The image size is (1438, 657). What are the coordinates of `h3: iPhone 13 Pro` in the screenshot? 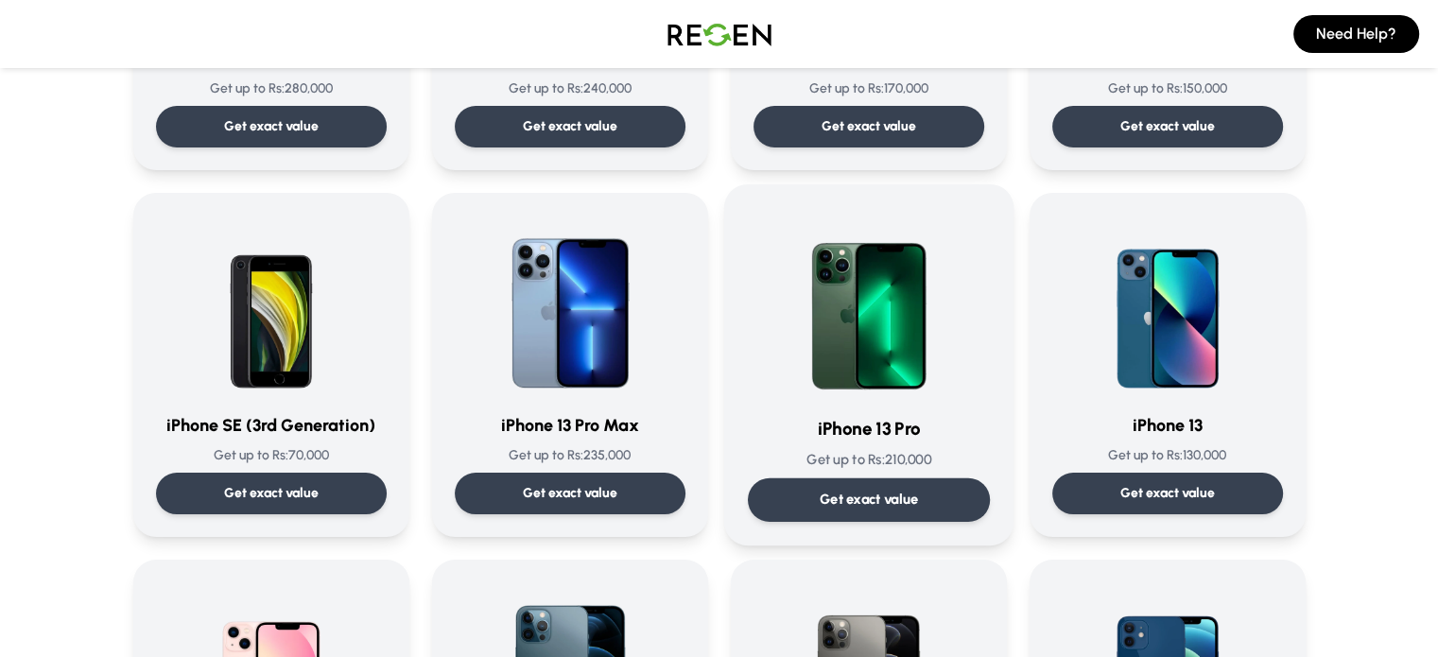 It's located at (868, 428).